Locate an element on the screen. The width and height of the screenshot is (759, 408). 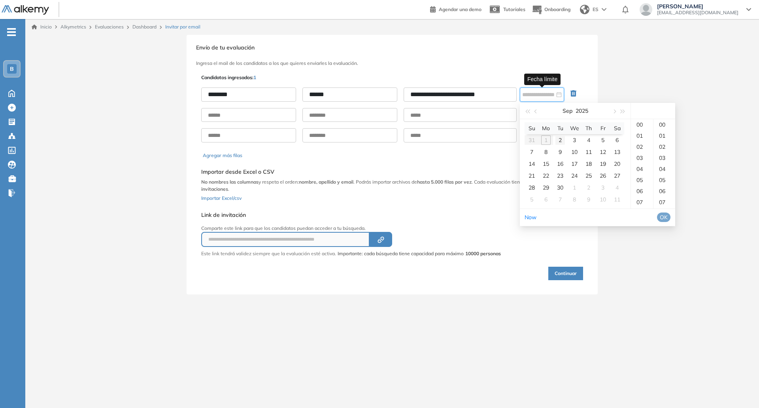
div: 7 is located at coordinates (532, 152).